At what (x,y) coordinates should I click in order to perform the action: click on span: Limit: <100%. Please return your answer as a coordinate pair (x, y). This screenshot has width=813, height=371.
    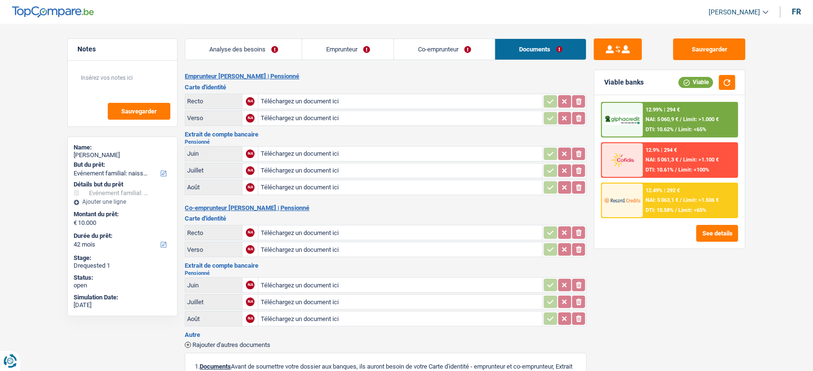
    Looking at the image, I should click on (694, 170).